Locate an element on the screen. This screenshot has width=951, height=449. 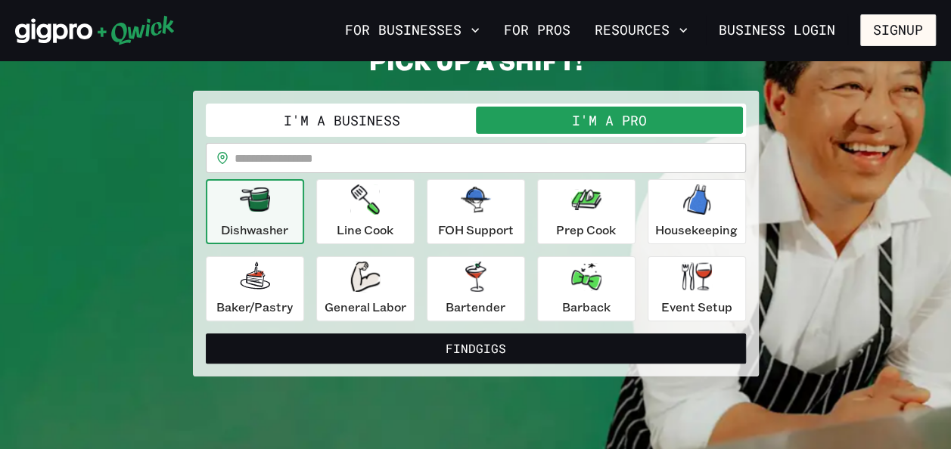
button: FOH Support is located at coordinates (476, 212).